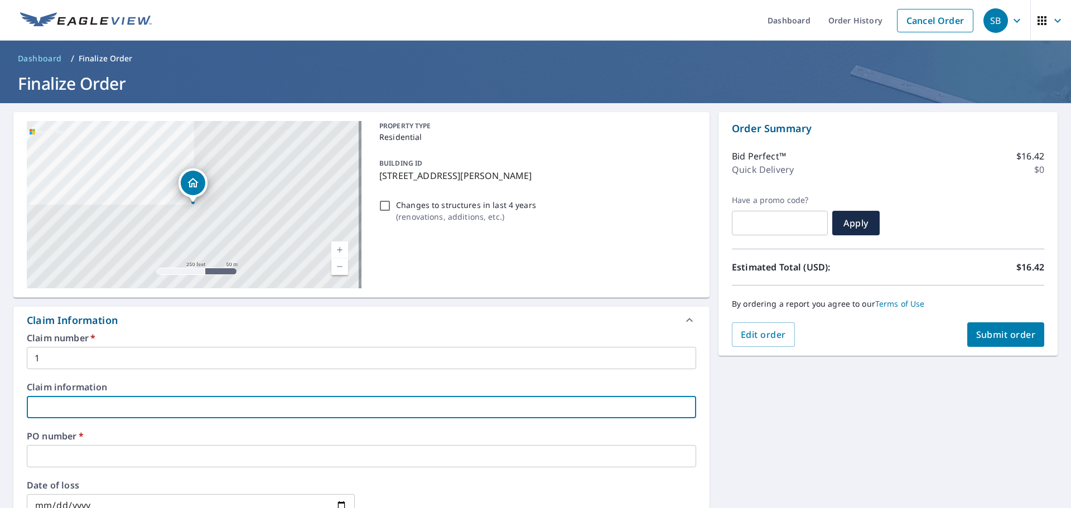 Image resolution: width=1071 pixels, height=508 pixels. I want to click on button: Submit order, so click(1005, 335).